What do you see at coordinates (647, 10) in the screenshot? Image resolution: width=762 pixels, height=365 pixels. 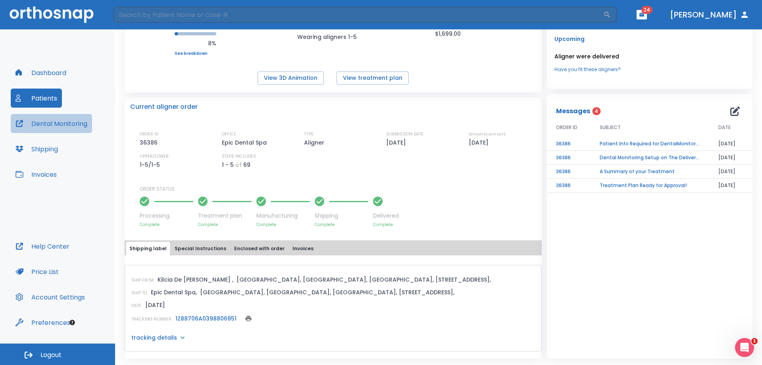 I see `span: 24` at bounding box center [647, 10].